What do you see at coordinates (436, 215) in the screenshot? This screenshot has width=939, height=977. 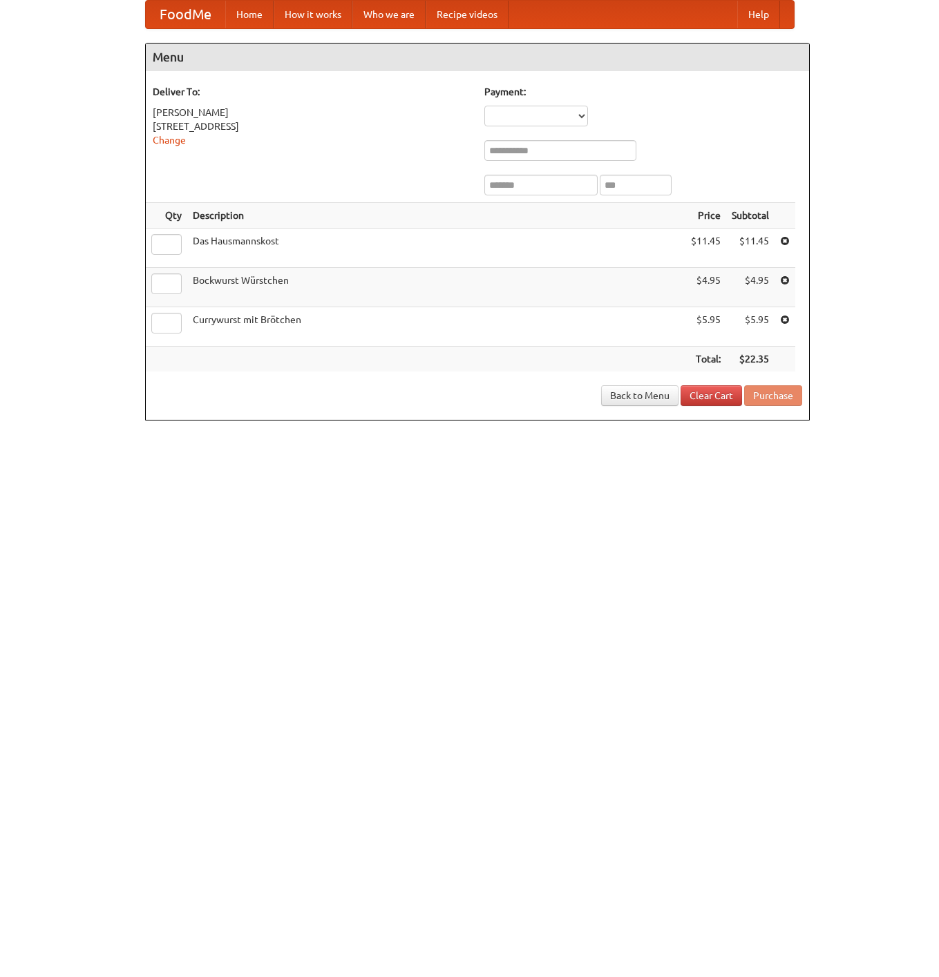 I see `th: Description` at bounding box center [436, 215].